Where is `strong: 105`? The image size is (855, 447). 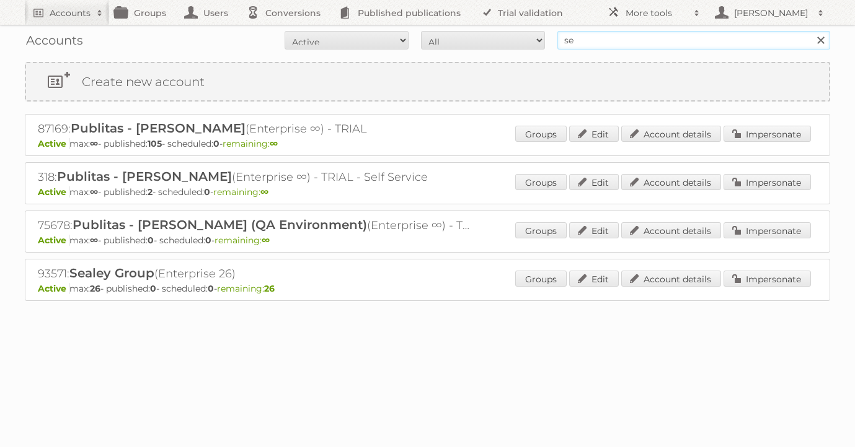
strong: 105 is located at coordinates (154, 144).